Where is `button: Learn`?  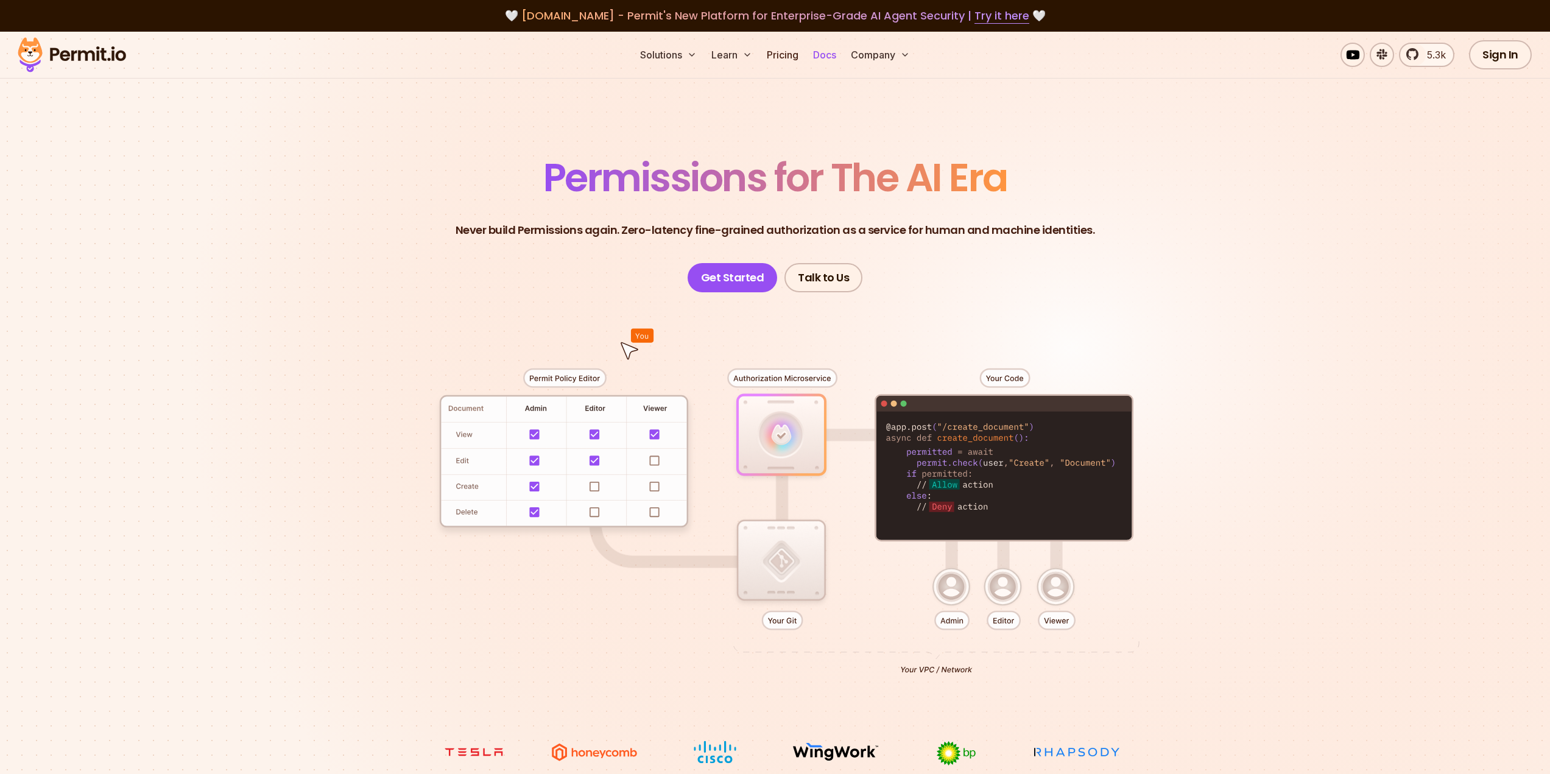
button: Learn is located at coordinates (731, 55).